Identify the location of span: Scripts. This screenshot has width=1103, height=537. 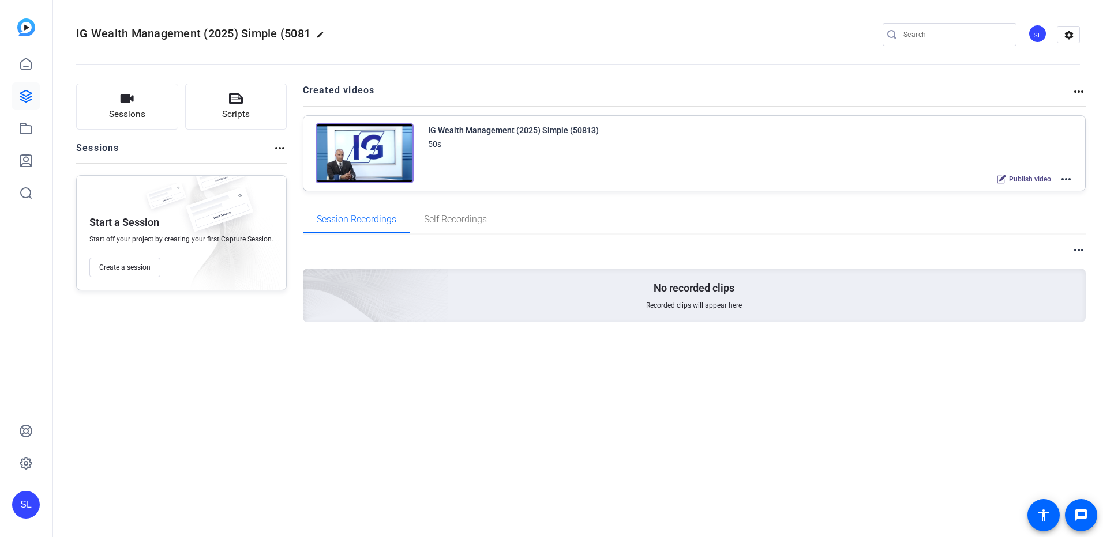
(236, 114).